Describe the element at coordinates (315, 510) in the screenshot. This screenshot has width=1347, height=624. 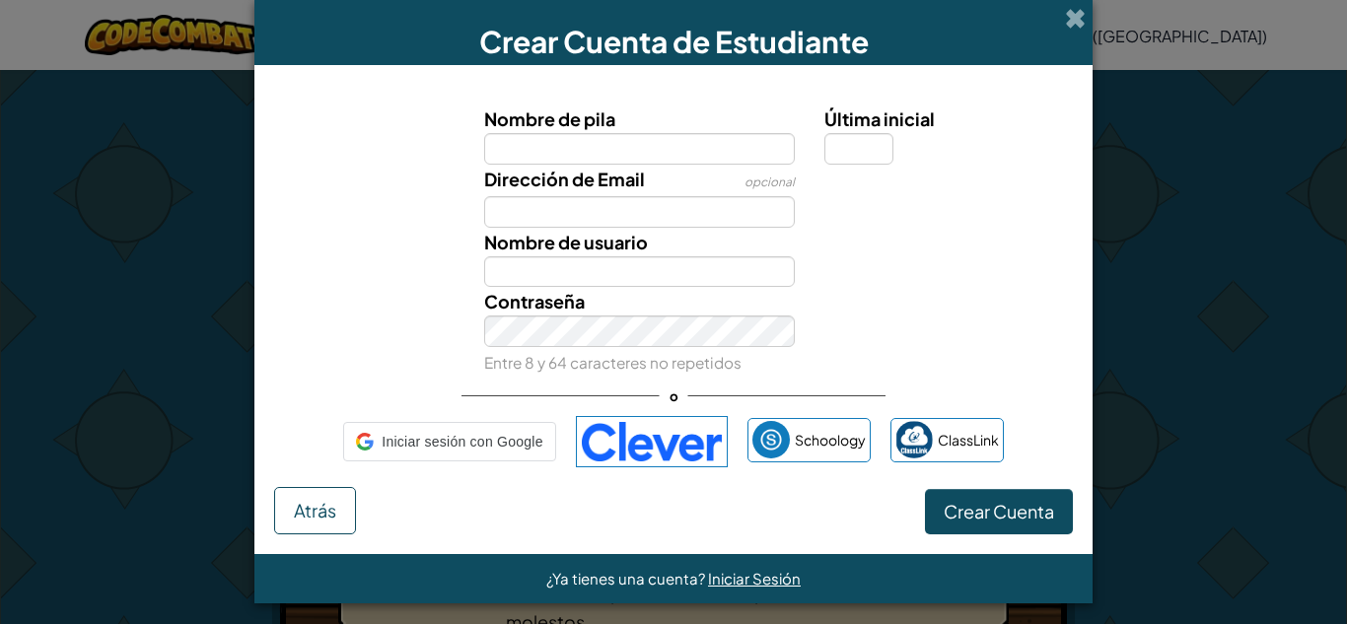
I see `span: Atrás` at that location.